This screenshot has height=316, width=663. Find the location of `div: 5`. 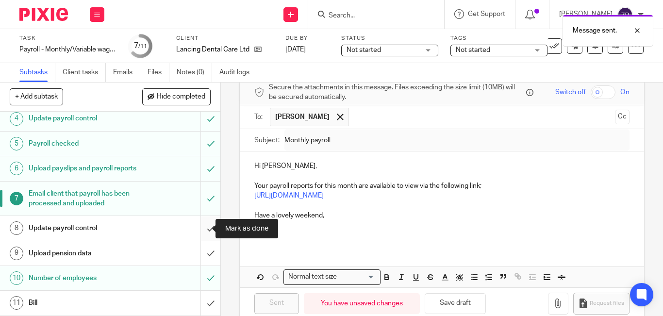

div: 5 is located at coordinates (16, 144).